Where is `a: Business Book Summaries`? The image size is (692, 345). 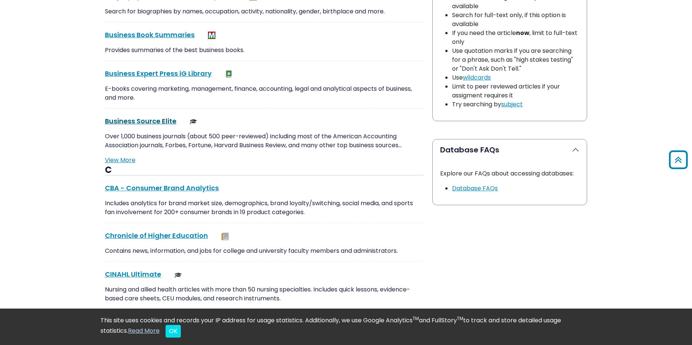
a: Business Book Summaries is located at coordinates (149, 35).